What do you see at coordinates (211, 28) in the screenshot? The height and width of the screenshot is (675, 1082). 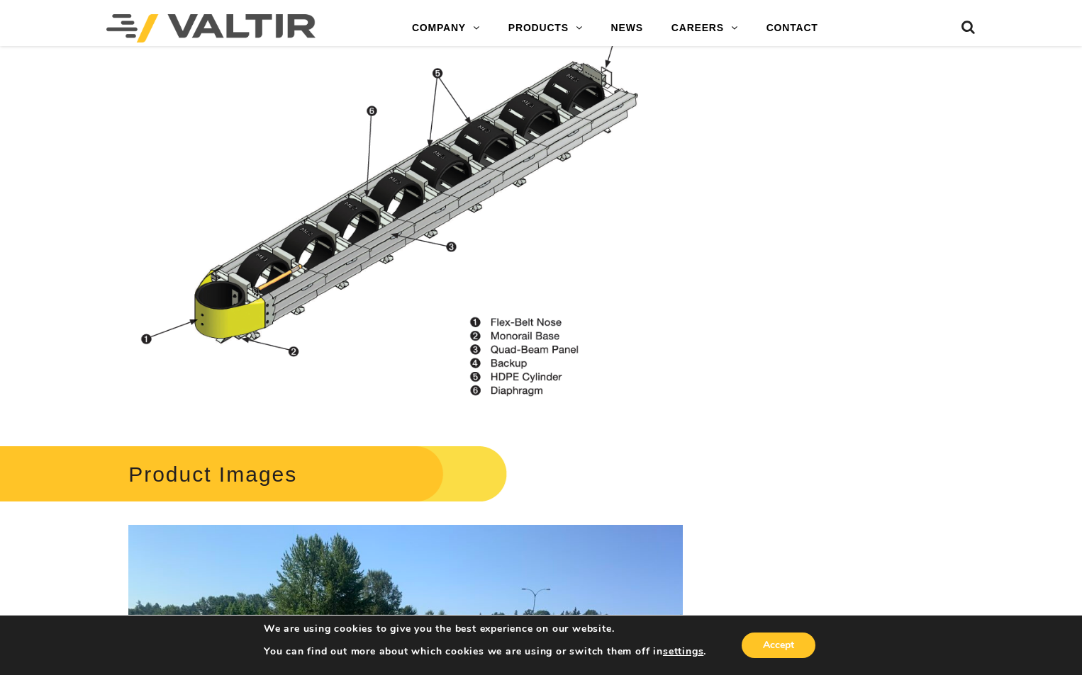 I see `img: Valtir` at bounding box center [211, 28].